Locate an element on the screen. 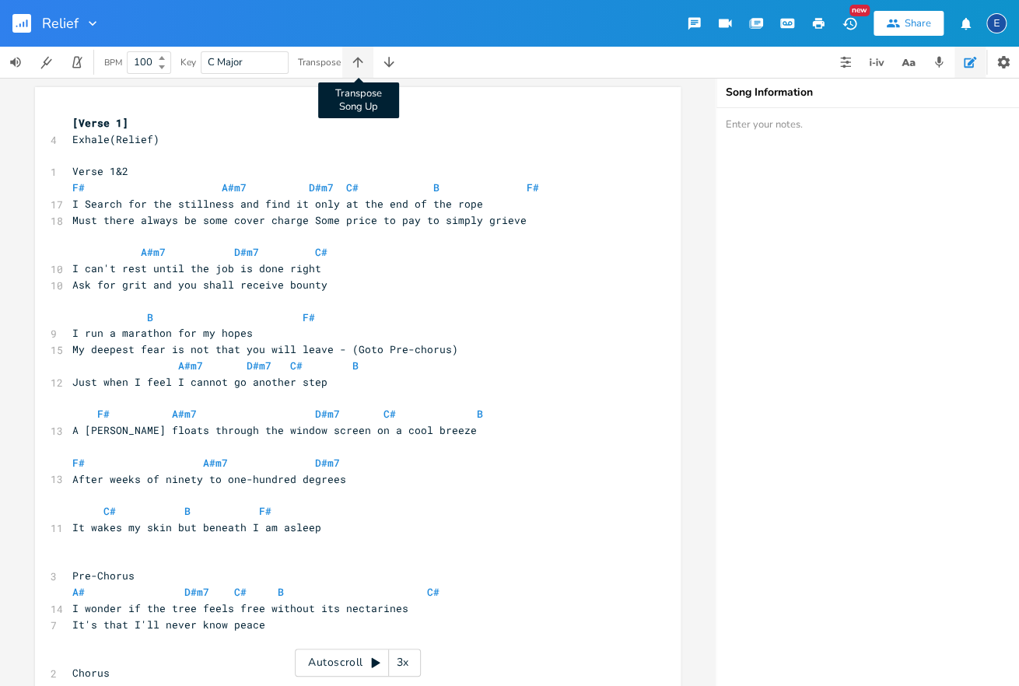 This screenshot has height=686, width=1019. span: Verse 1&2 is located at coordinates (100, 171).